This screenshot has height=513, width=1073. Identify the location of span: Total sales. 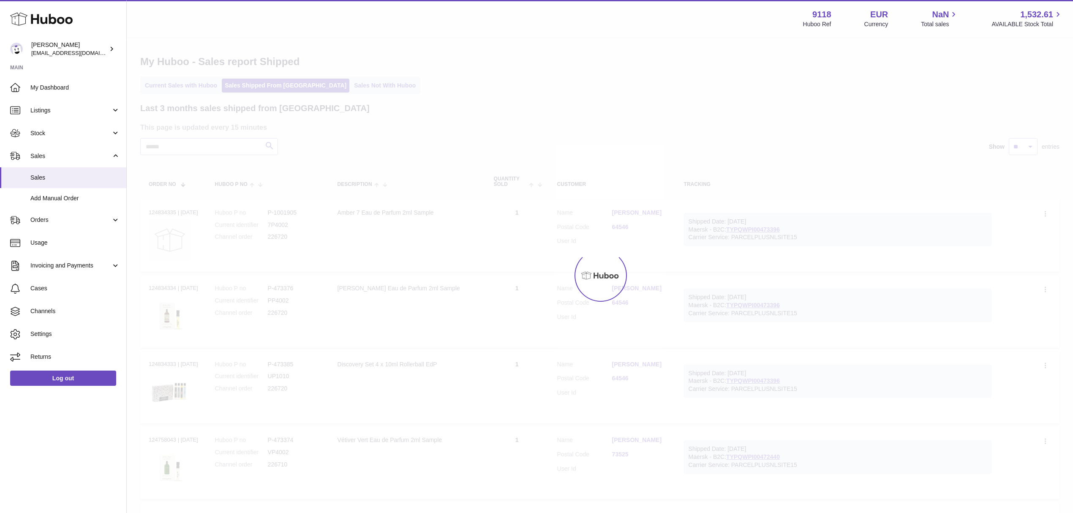
(939, 24).